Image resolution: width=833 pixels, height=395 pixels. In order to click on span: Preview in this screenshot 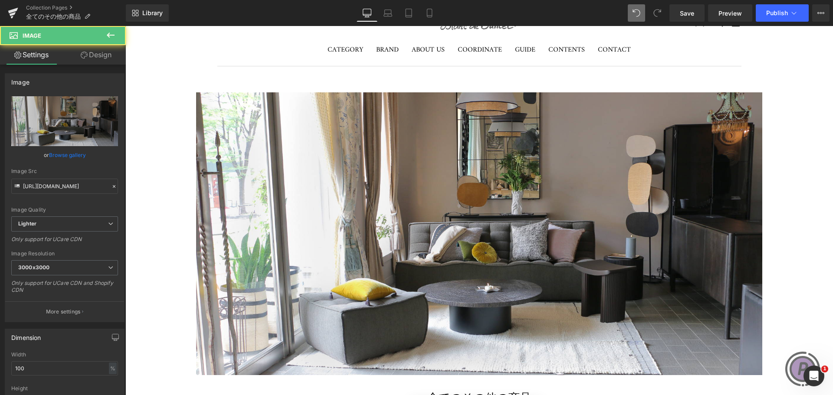, I will do `click(730, 13)`.